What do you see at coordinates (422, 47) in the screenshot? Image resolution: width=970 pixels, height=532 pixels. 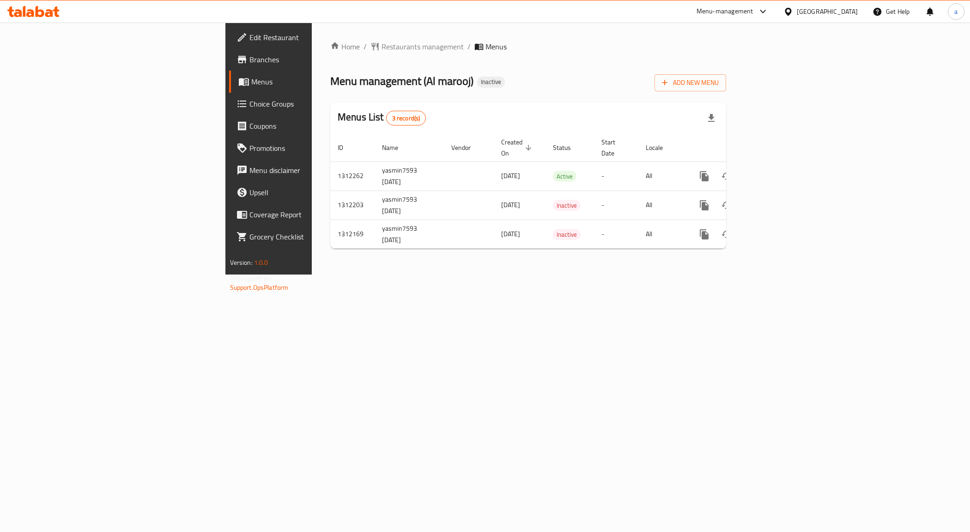 I see `span: Restaurants management` at bounding box center [422, 47].